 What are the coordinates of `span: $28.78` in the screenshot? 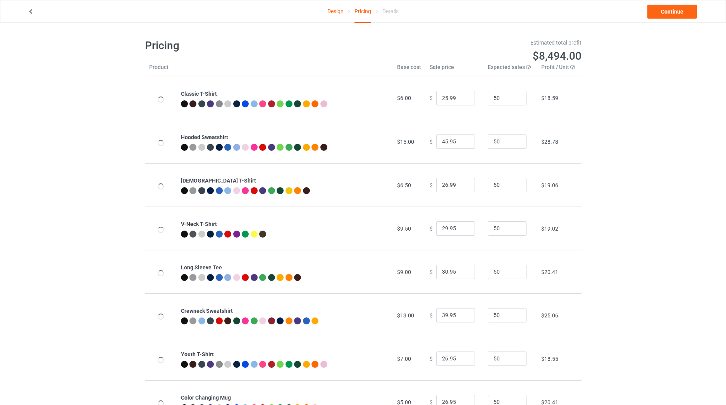 It's located at (549, 142).